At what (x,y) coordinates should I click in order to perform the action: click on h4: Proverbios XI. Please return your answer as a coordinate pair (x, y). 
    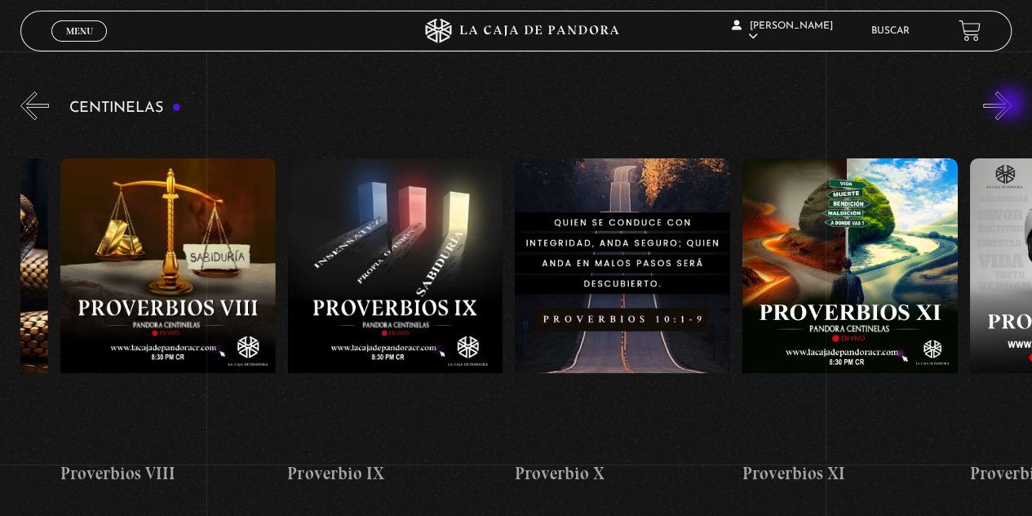
    Looking at the image, I should click on (850, 473).